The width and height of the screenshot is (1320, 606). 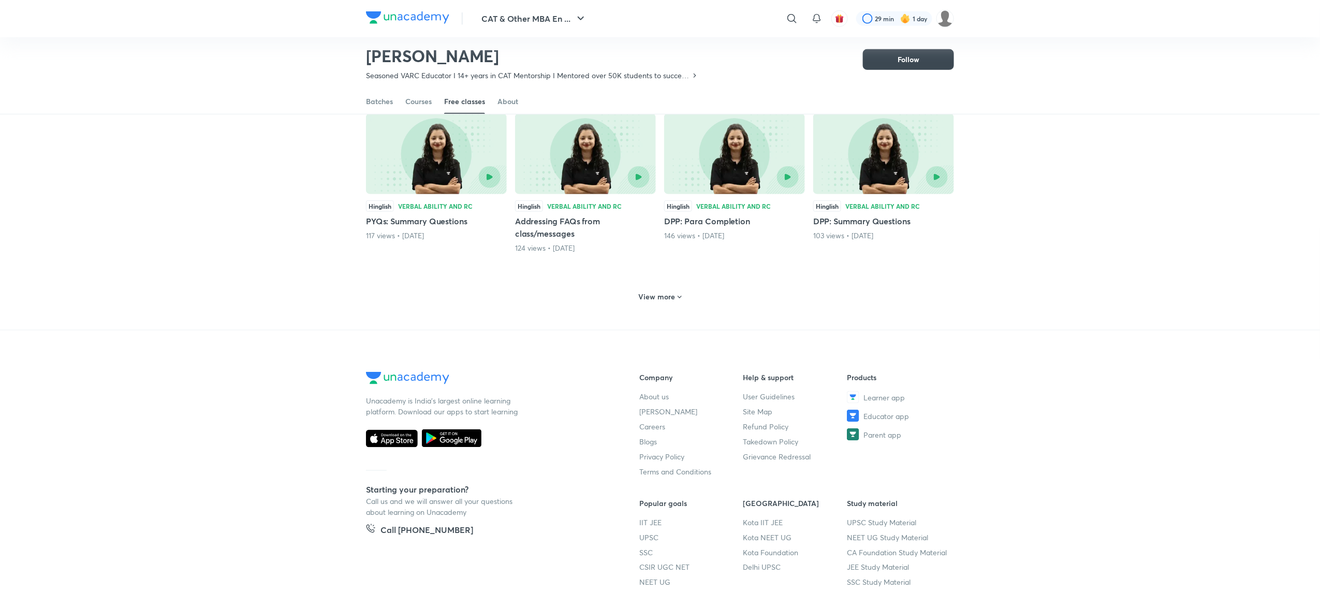 I want to click on h6: Popular goals, so click(x=691, y=503).